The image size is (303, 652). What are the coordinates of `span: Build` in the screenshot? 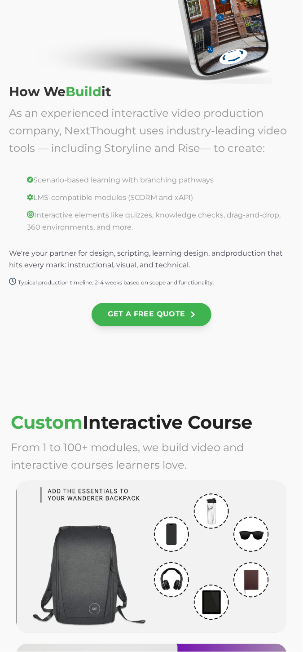 It's located at (84, 91).